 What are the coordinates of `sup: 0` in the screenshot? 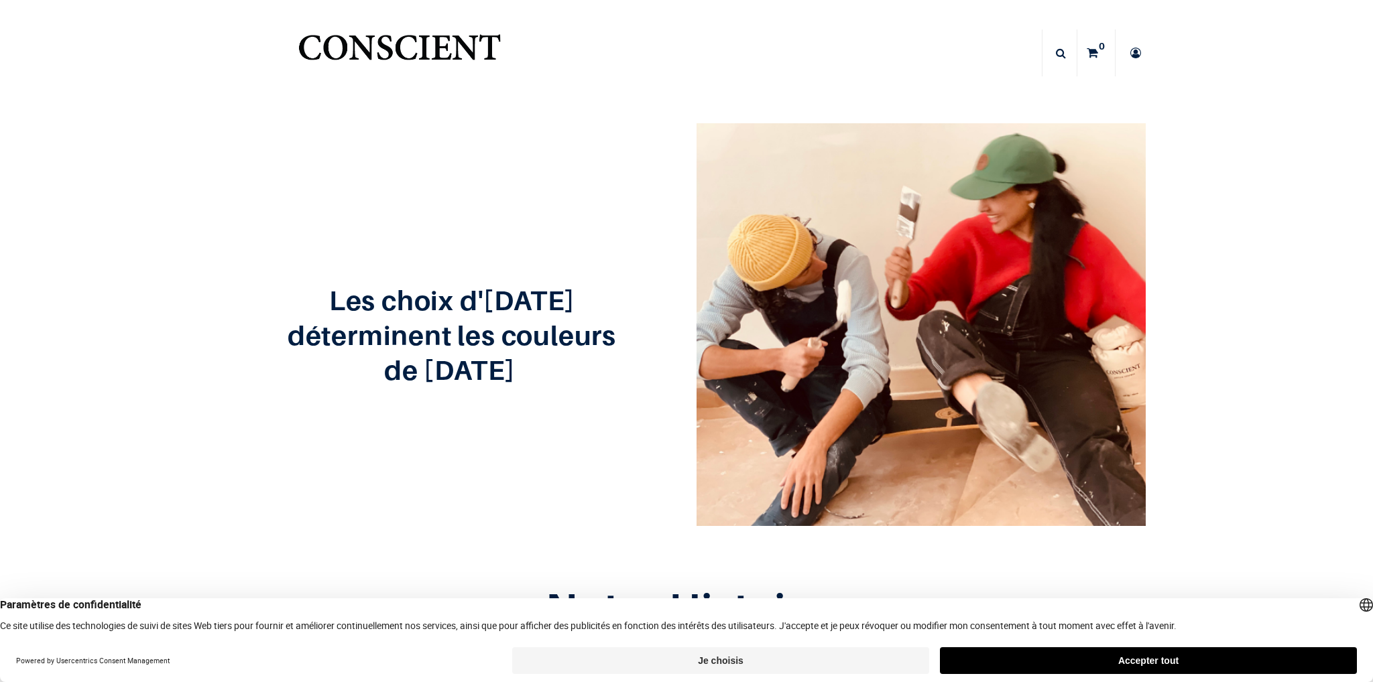 It's located at (1101, 46).